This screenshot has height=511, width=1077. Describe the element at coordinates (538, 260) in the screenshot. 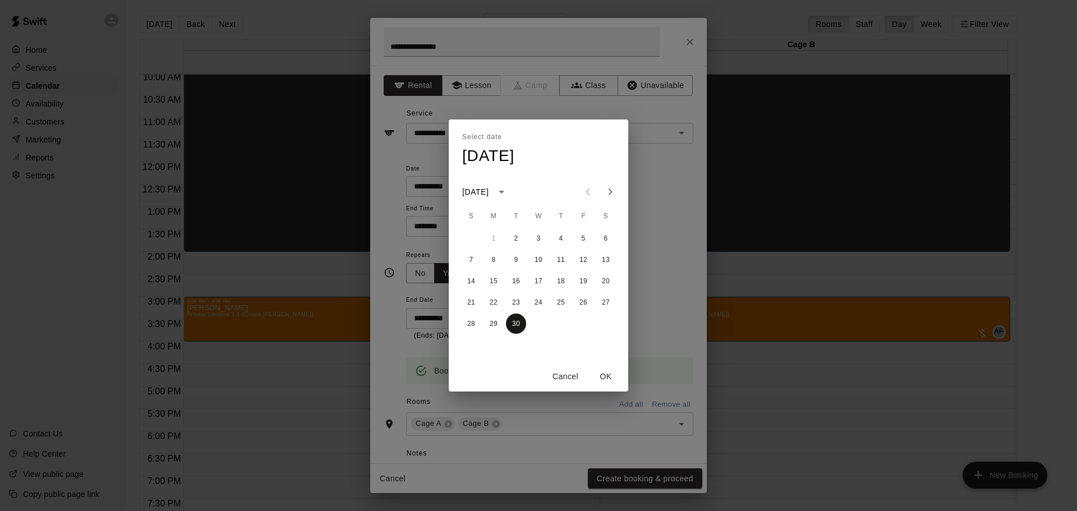

I see `button: 10` at that location.